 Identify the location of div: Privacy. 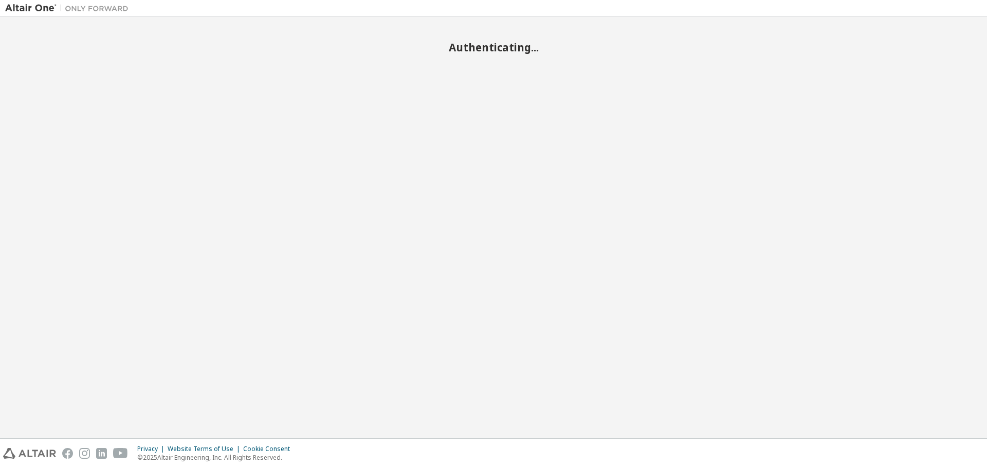
(152, 449).